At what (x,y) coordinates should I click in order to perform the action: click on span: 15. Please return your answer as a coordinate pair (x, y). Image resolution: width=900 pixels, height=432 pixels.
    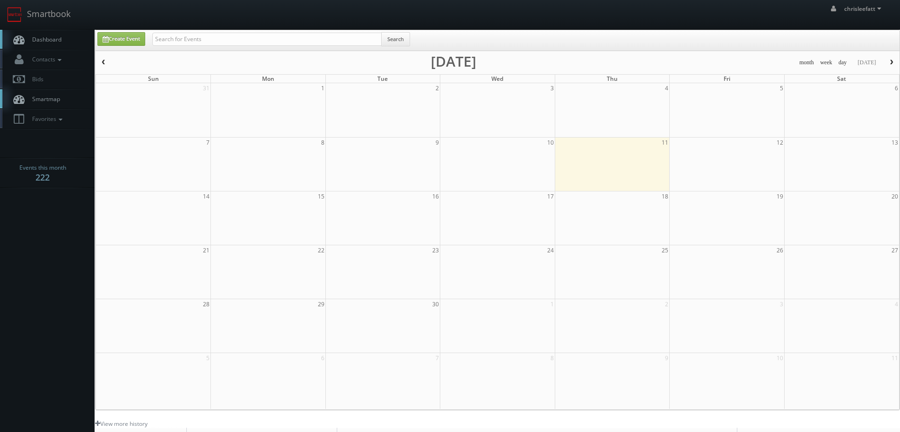
    Looking at the image, I should click on (321, 196).